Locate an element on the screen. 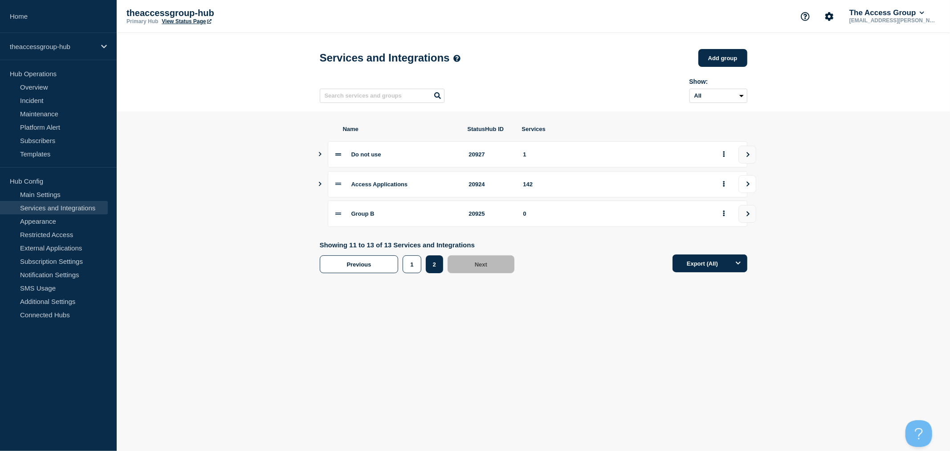 The width and height of the screenshot is (950, 451). p: Primary Hub is located at coordinates (142, 21).